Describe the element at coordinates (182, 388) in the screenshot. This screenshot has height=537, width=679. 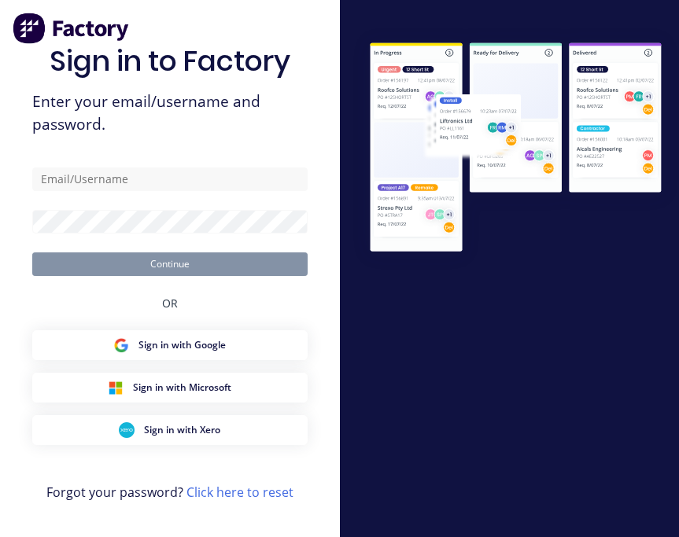
I see `span: Sign in with Microsoft` at that location.